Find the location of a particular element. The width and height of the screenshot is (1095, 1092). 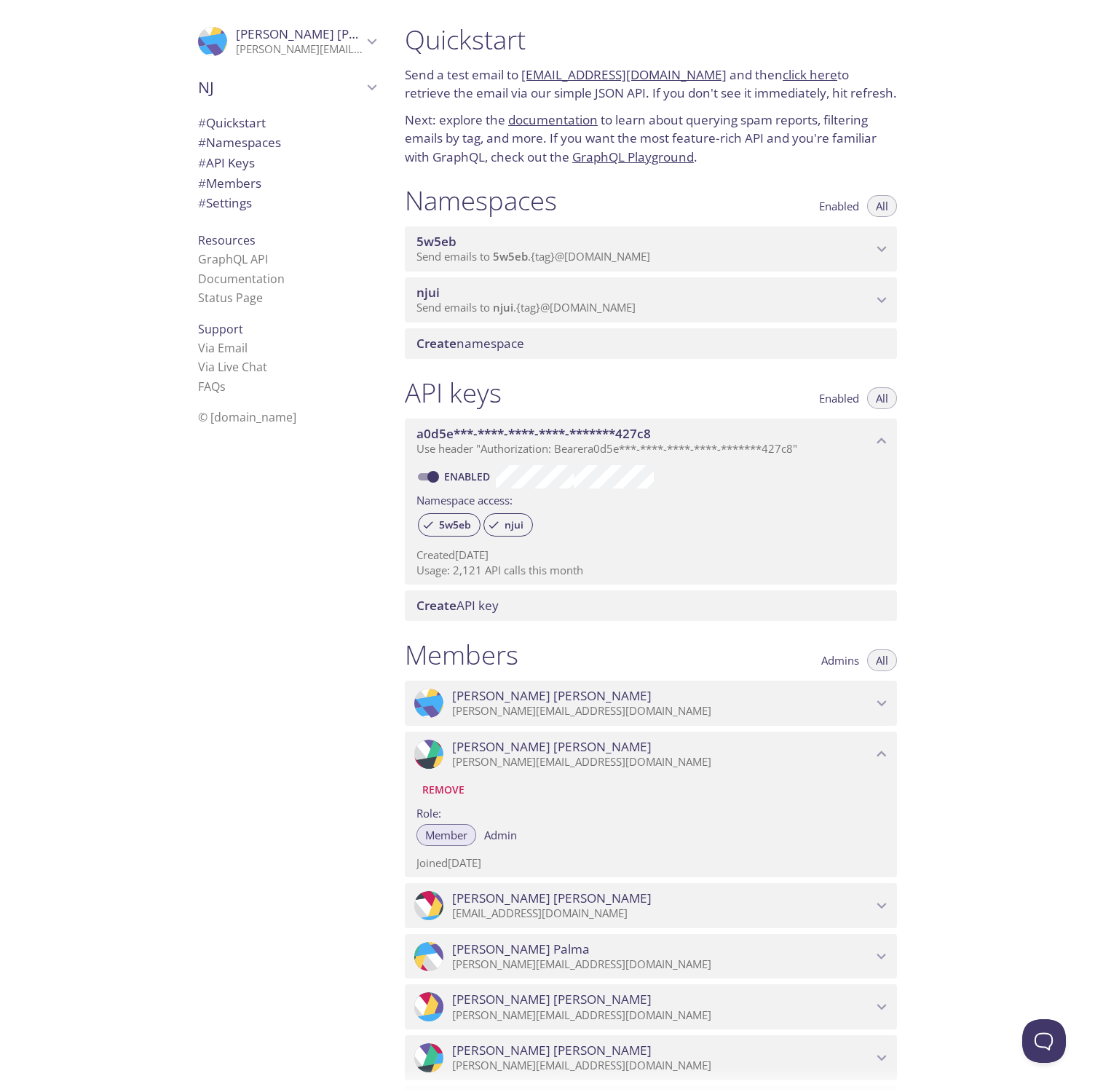

h1: Members is located at coordinates (462, 654).